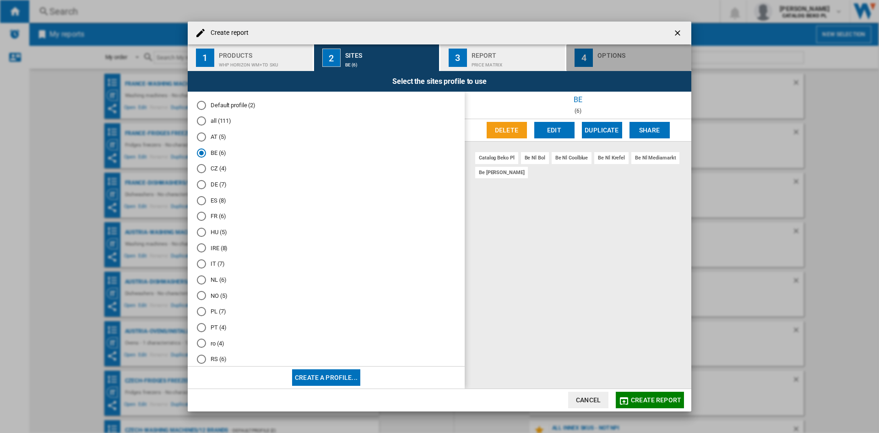 Image resolution: width=879 pixels, height=433 pixels. What do you see at coordinates (578, 111) in the screenshot?
I see `div: (6)` at bounding box center [578, 111].